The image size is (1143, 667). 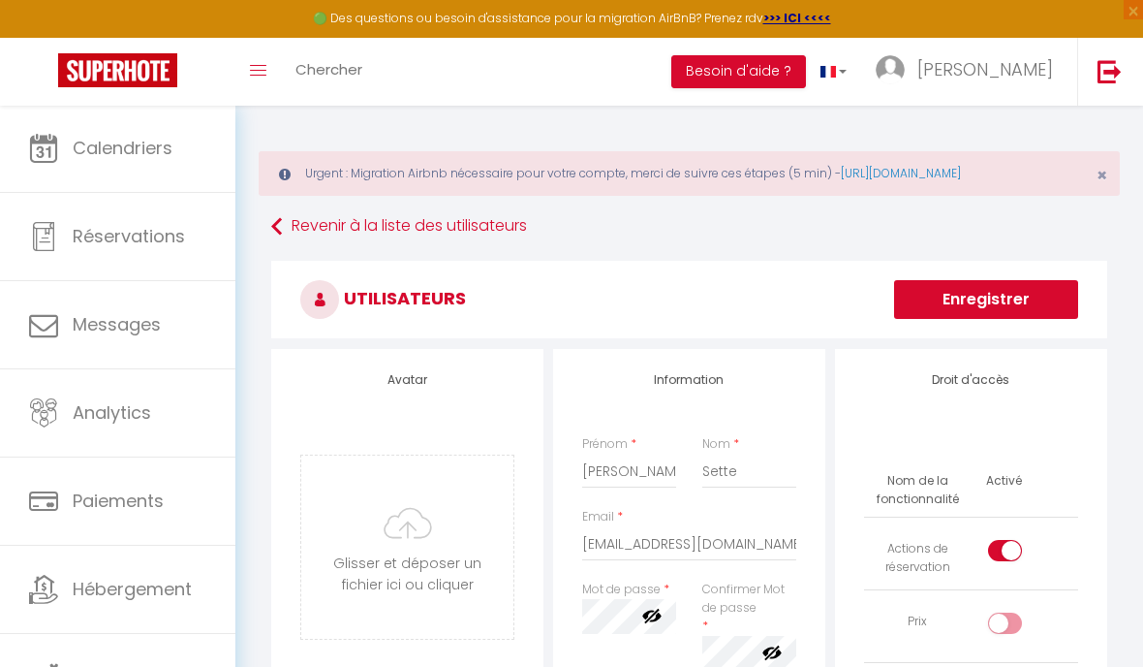 What do you see at coordinates (689, 299) in the screenshot?
I see `h3: Utilisateurs` at bounding box center [689, 299].